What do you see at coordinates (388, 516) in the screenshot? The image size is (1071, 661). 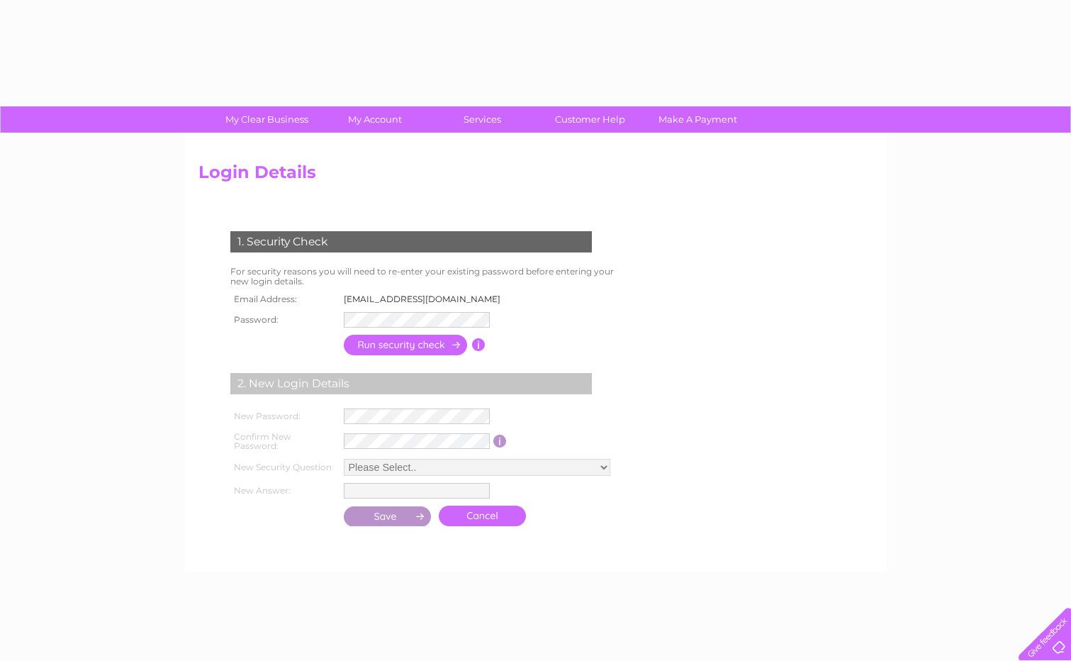 I see `input: Submit` at bounding box center [388, 516].